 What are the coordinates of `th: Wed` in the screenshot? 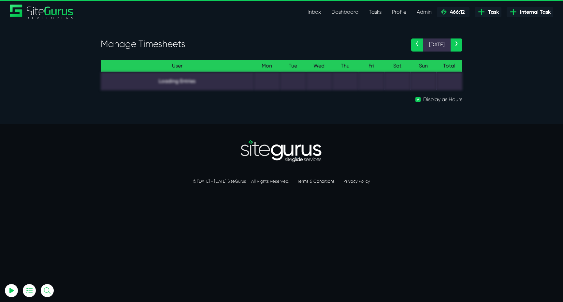 It's located at (319, 66).